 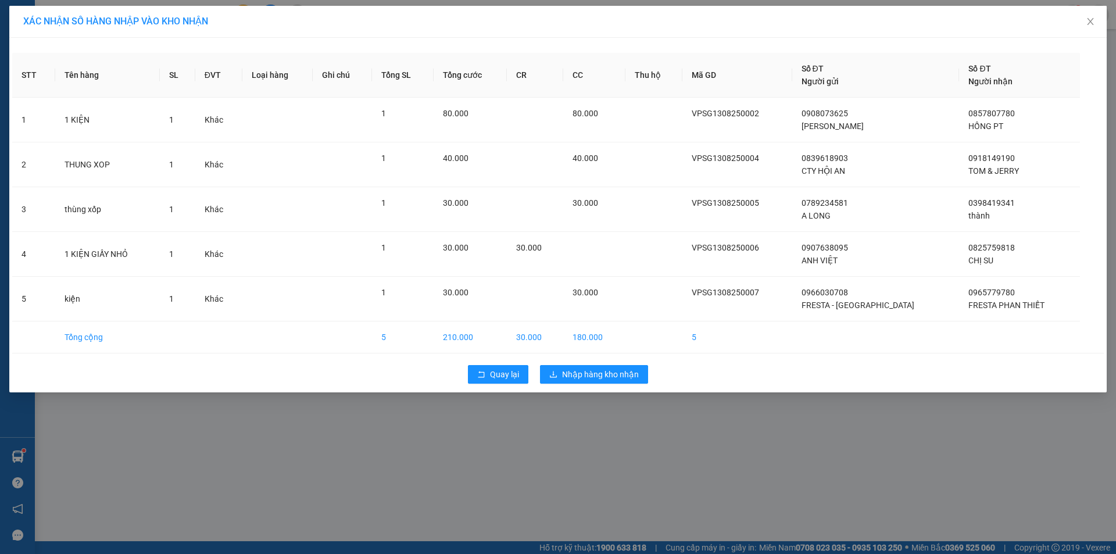 I want to click on th: Ghi chú, so click(x=342, y=75).